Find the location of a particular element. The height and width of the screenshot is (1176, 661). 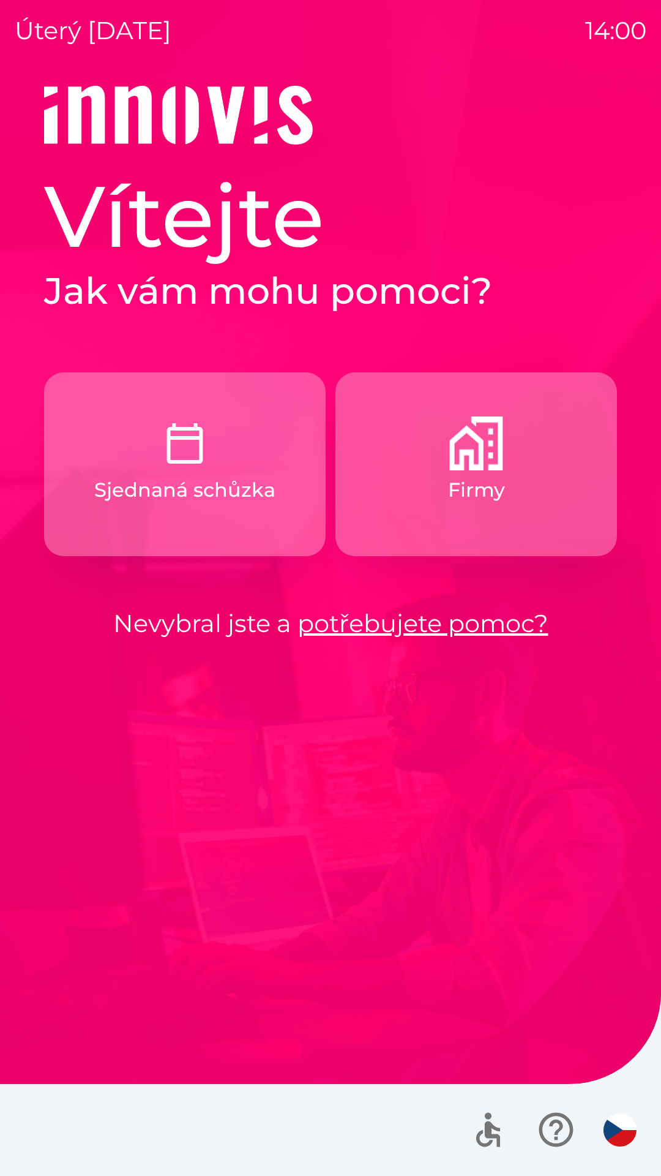

img: Logo is located at coordinates (331, 115).